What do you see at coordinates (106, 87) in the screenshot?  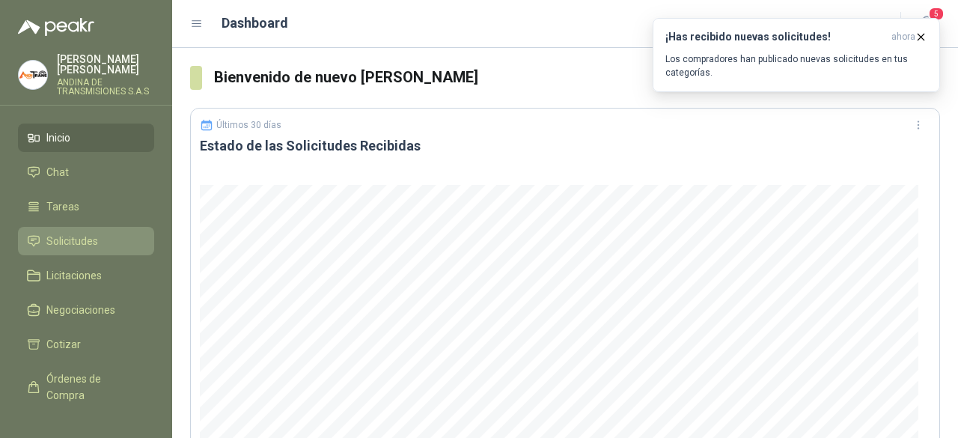 I see `p: ANDINA DE TRANSMISIONES S.A.S` at bounding box center [106, 87].